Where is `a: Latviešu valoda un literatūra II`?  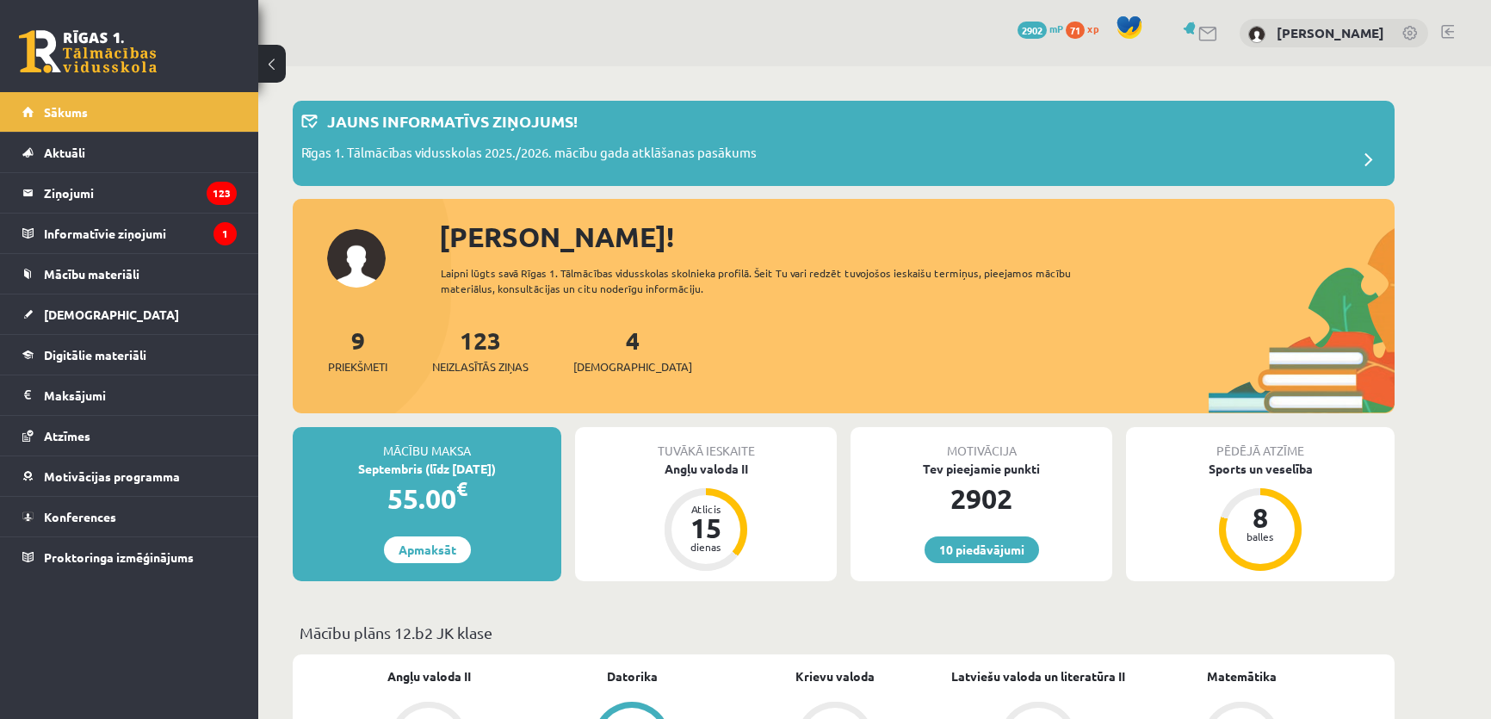
a: Latviešu valoda un literatūra II is located at coordinates (1038, 676).